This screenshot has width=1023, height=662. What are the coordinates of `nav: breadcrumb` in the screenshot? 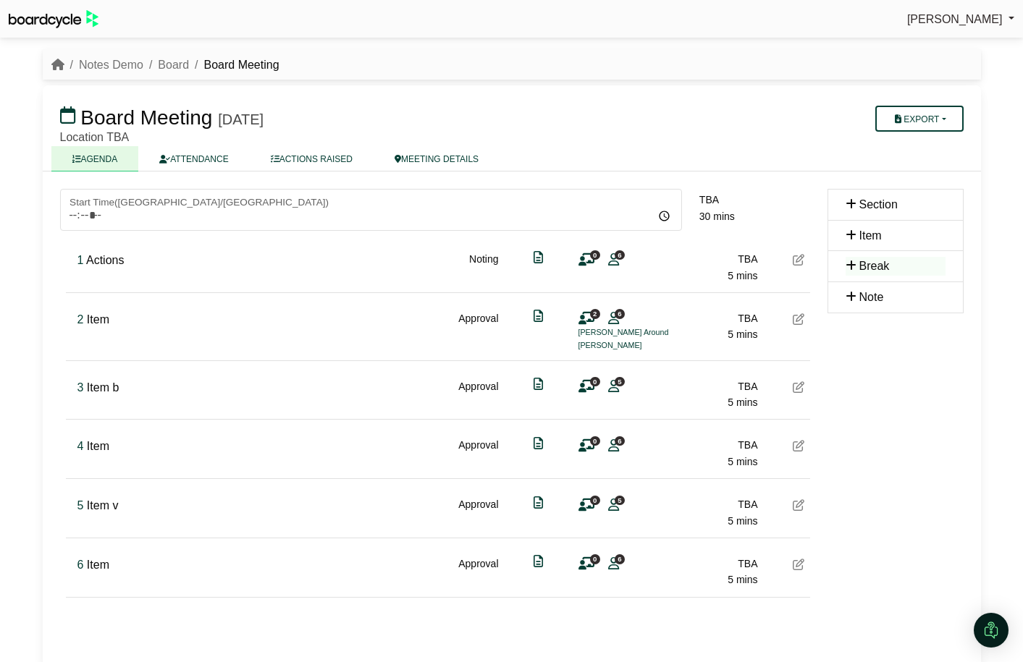 It's located at (165, 65).